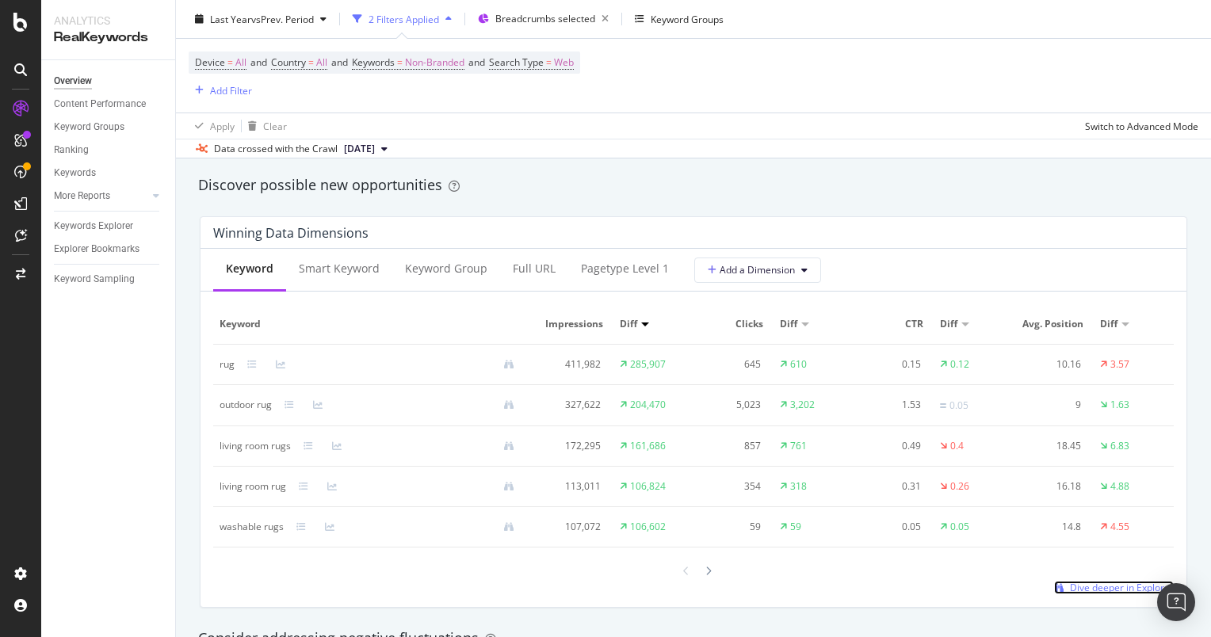  Describe the element at coordinates (1052, 324) in the screenshot. I see `span: Avg. Position` at that location.